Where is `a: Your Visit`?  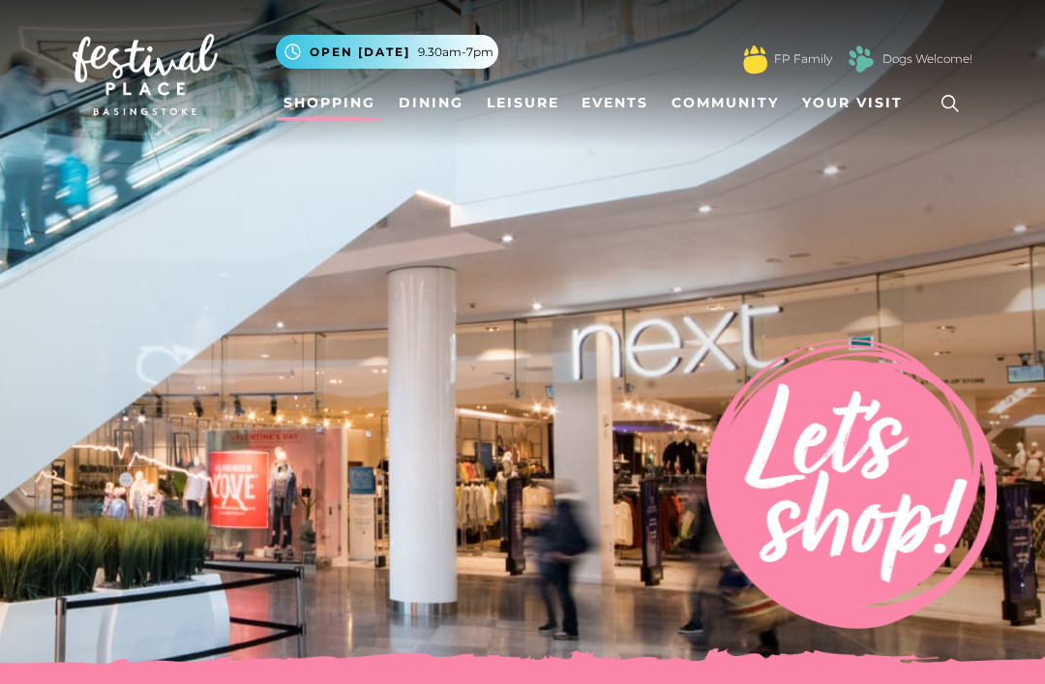 a: Your Visit is located at coordinates (857, 103).